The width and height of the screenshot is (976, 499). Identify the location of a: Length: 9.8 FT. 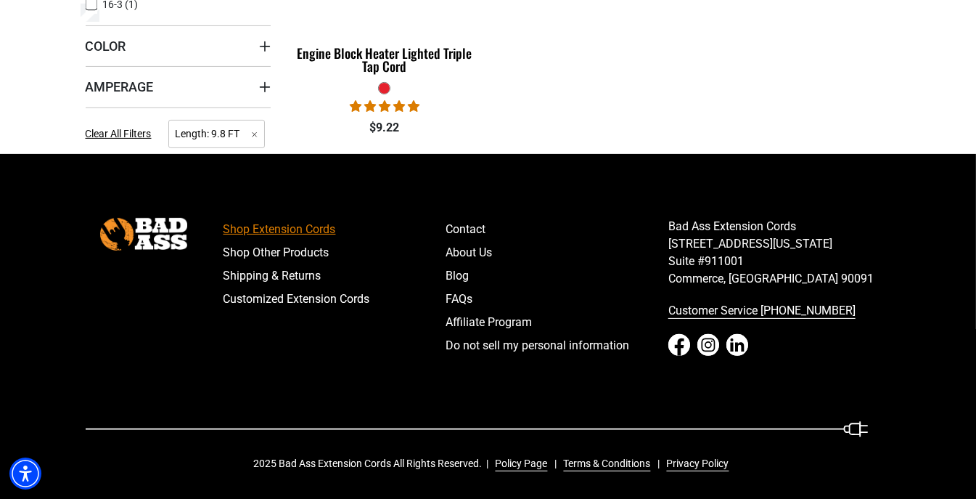
(216, 133).